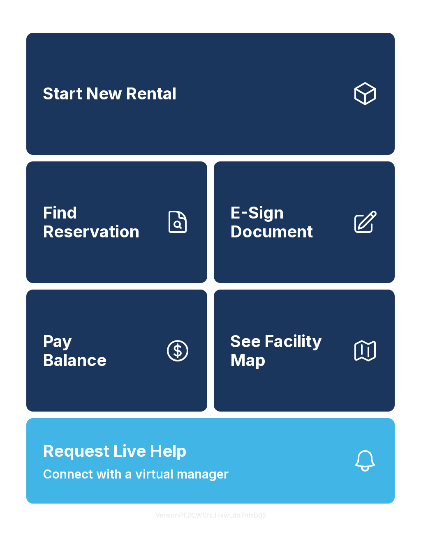 Image resolution: width=421 pixels, height=543 pixels. Describe the element at coordinates (210, 461) in the screenshot. I see `button: Request Live HelpConnect with a virtual manager` at that location.